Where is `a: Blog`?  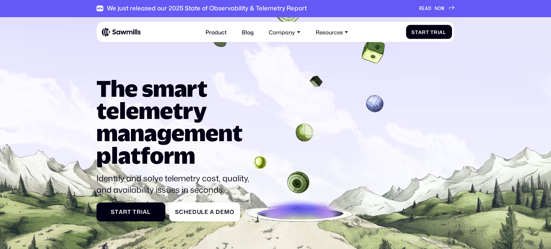
a: Blog is located at coordinates (248, 32).